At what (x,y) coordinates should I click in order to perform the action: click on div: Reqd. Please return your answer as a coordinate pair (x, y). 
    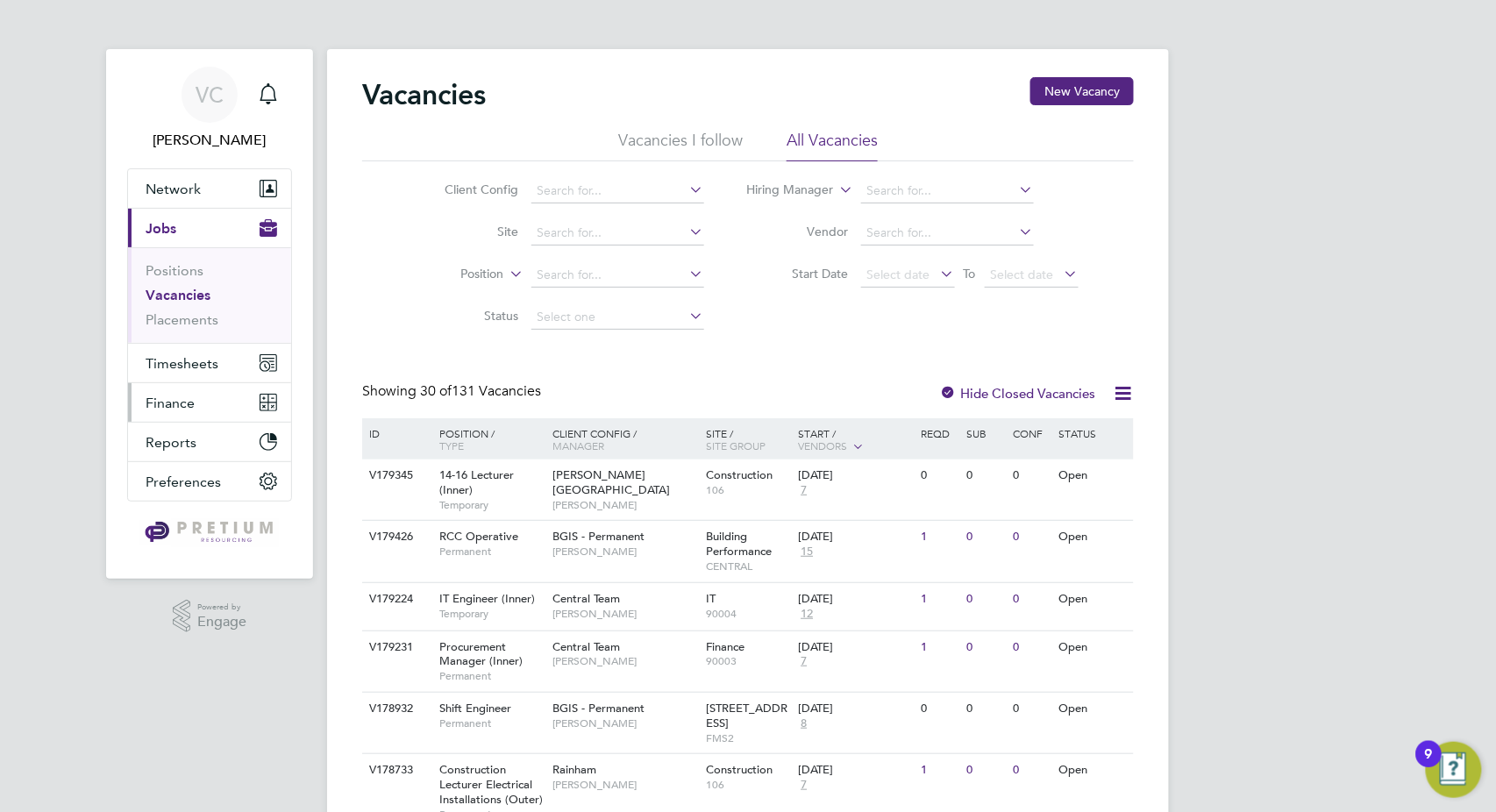
    Looking at the image, I should click on (939, 433).